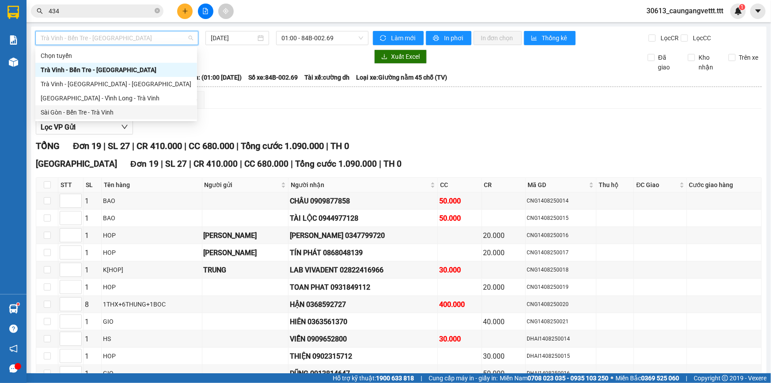 The image size is (771, 383). What do you see at coordinates (363, 339) in the screenshot?
I see `div: VIỄN 0909652800` at bounding box center [363, 339].